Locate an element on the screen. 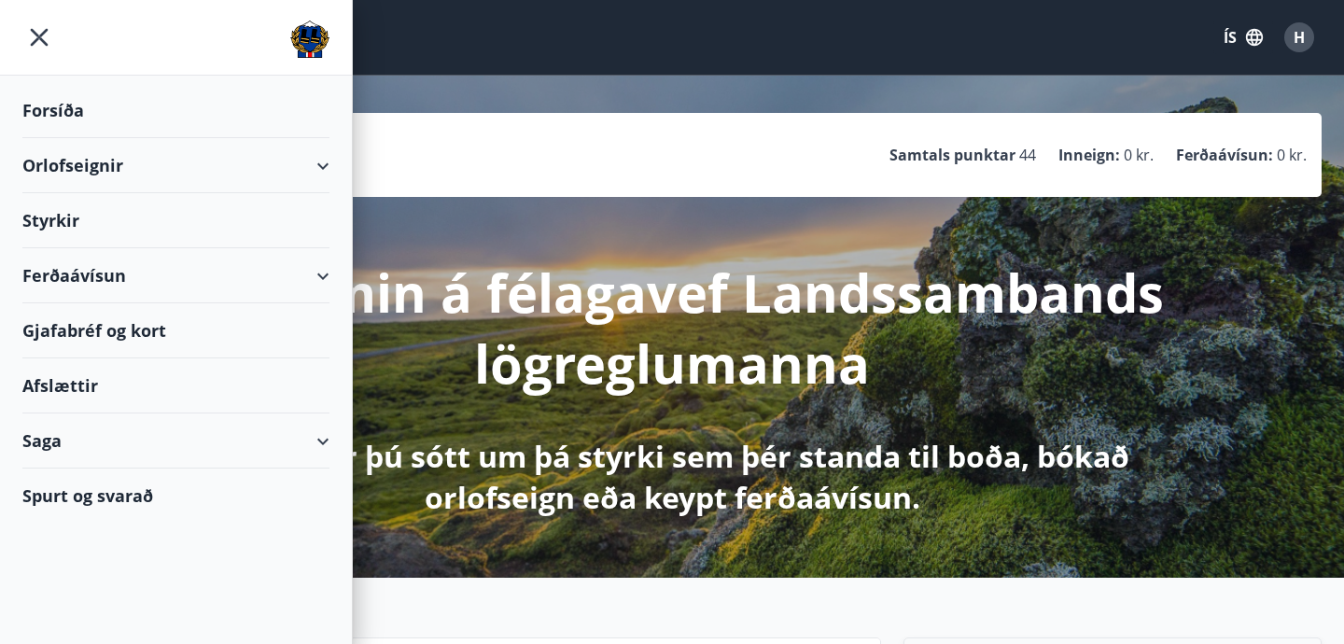 The image size is (1344, 644). button: H is located at coordinates (1299, 37).